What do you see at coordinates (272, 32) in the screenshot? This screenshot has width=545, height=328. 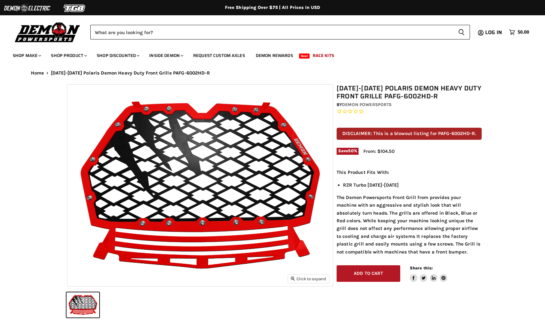 I see `input: Search` at bounding box center [272, 32].